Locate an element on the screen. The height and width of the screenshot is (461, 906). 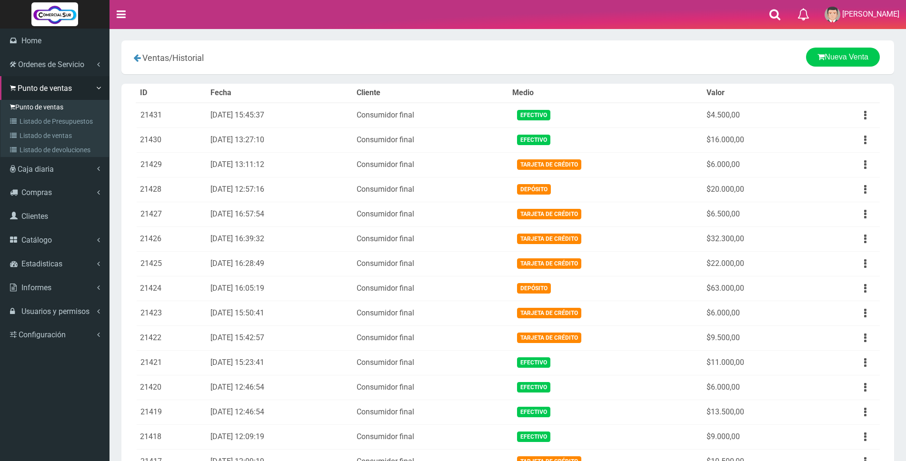
td: 21423 is located at coordinates (171, 313).